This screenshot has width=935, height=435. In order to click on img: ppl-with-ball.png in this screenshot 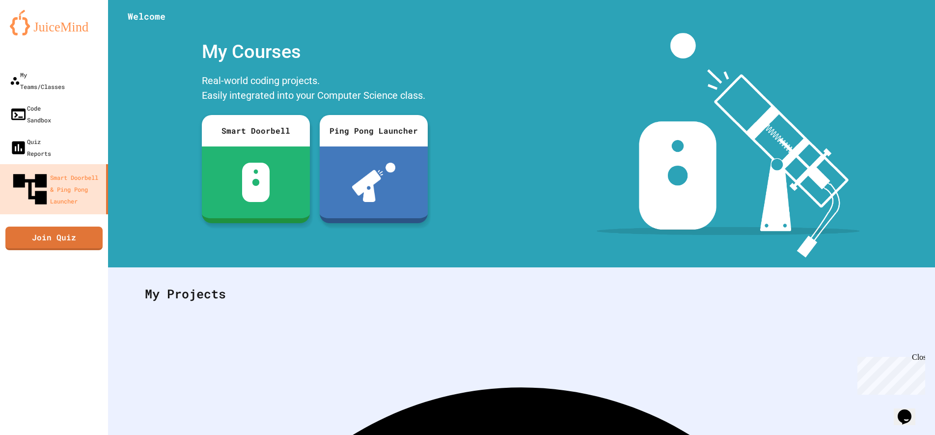, I will do `click(374, 182)`.